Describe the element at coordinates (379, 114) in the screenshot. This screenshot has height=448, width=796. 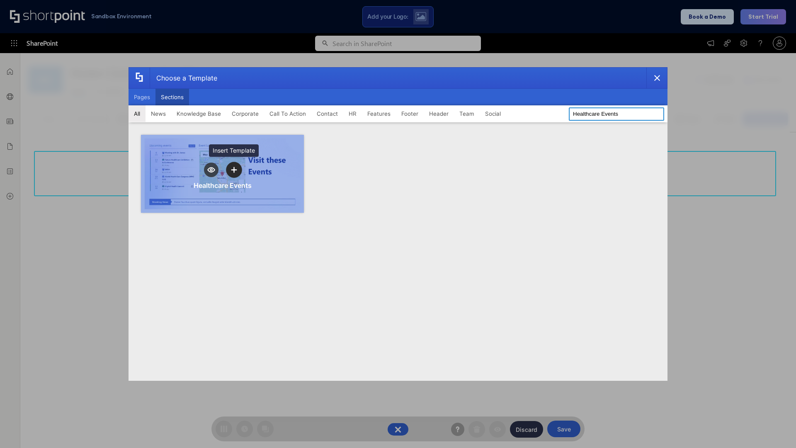
I see `button: Features` at that location.